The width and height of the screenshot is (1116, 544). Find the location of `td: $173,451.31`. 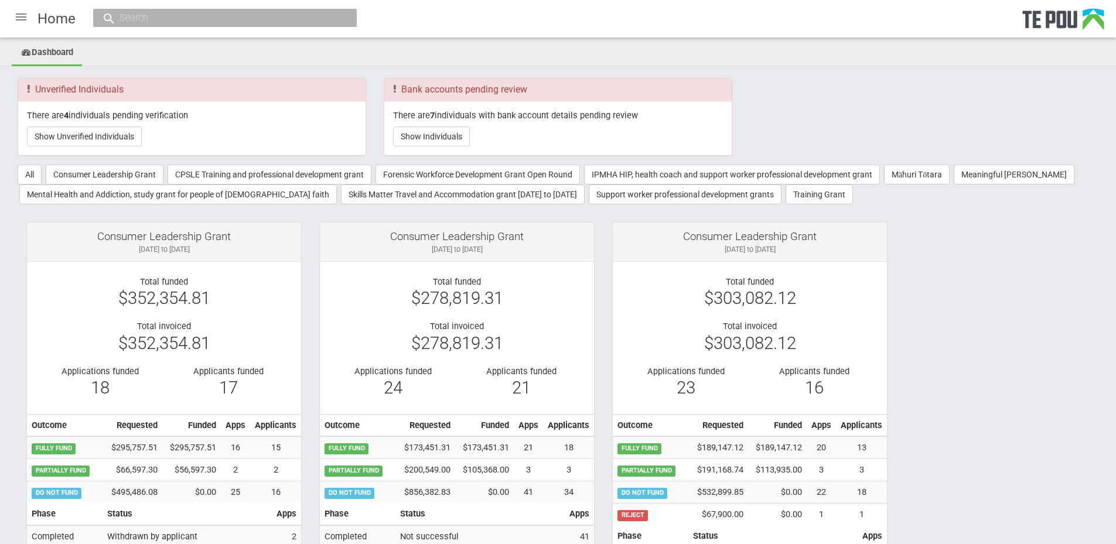

td: $173,451.31 is located at coordinates (485, 448).